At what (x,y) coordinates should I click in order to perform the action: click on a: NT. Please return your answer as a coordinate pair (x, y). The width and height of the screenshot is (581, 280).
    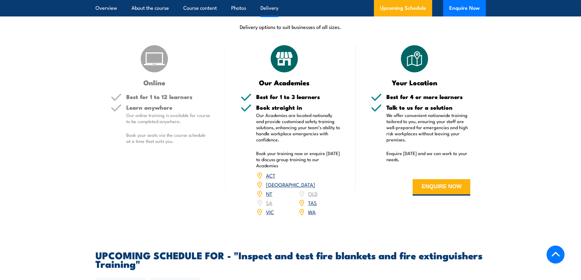
    Looking at the image, I should click on (269, 194).